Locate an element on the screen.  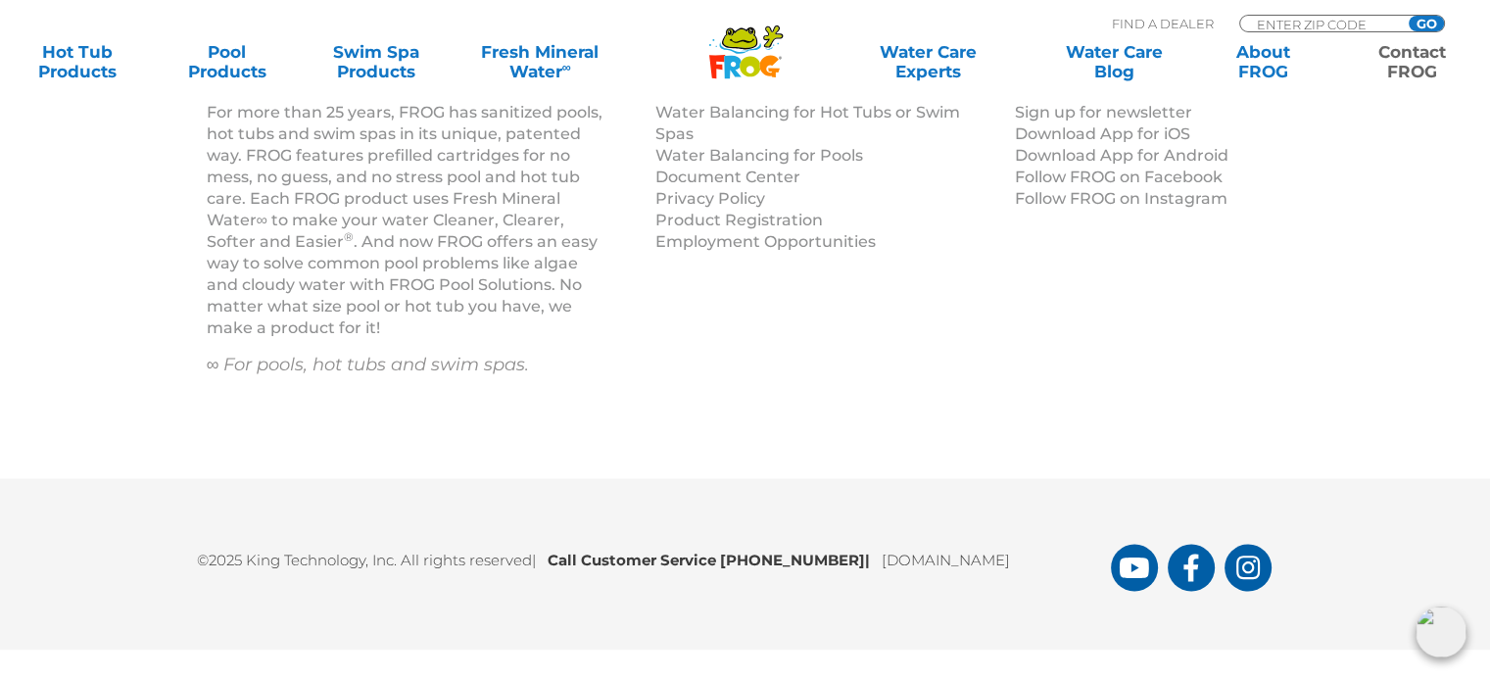
a: FROG Products Instagram Page is located at coordinates (1248, 567).